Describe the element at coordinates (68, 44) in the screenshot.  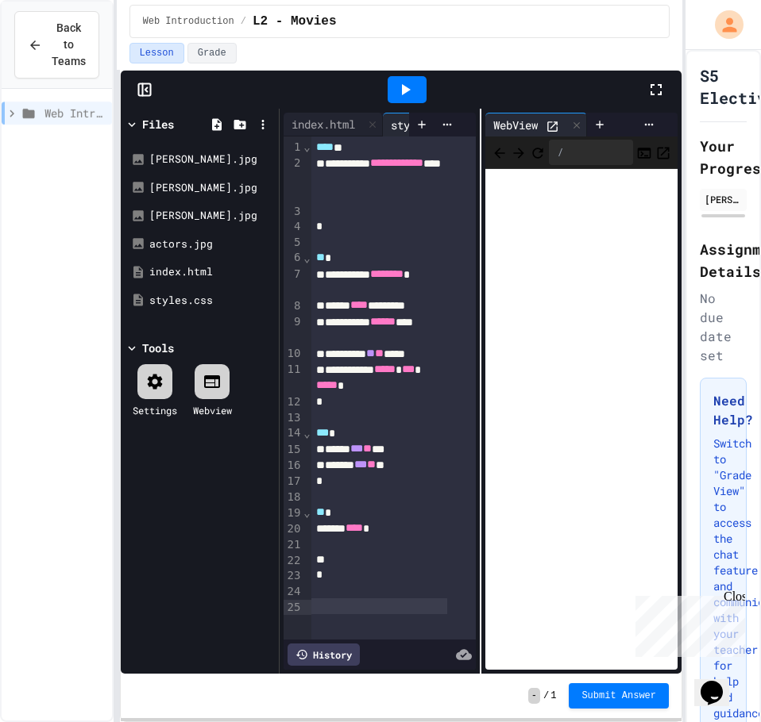
I see `span: Back to Teams` at that location.